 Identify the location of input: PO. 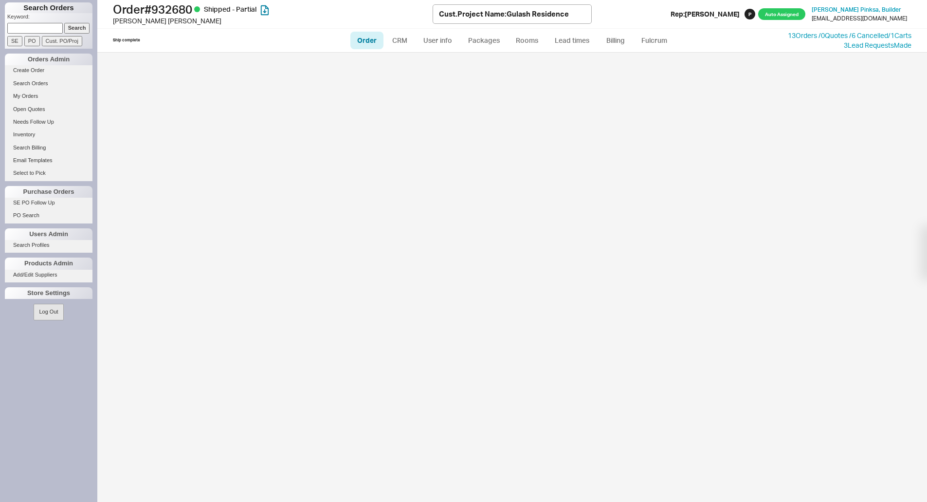
(32, 41).